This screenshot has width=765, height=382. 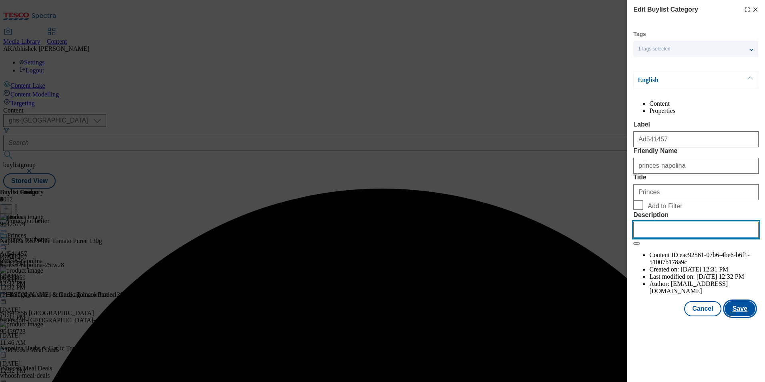 What do you see at coordinates (740, 308) in the screenshot?
I see `button: Save` at bounding box center [740, 308].